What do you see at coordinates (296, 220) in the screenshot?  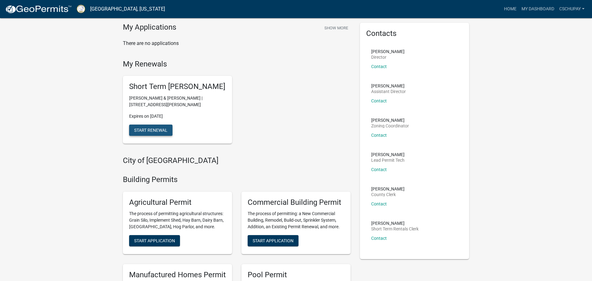 I see `p: The process of permitting: a New Commercial Building, Remodel, Build-out, Sprinkler System, Addit...` at bounding box center [296, 220].